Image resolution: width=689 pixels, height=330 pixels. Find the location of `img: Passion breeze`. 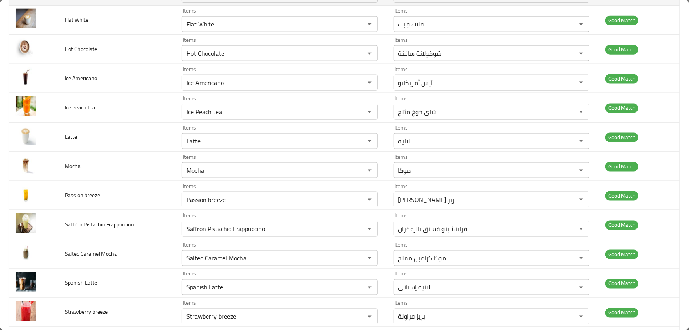

img: Passion breeze is located at coordinates (26, 194).